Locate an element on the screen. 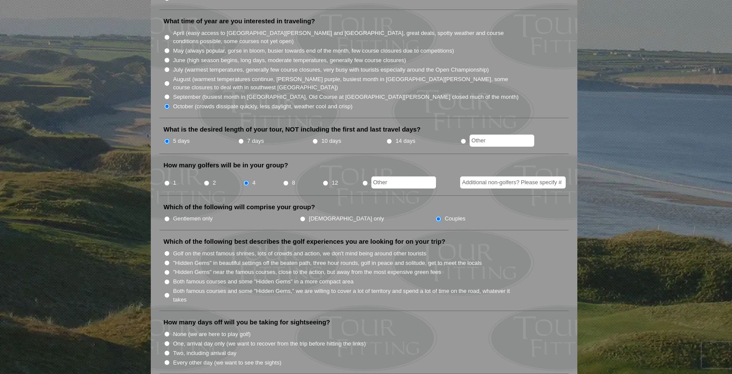 The width and height of the screenshot is (732, 374). label: "Hidden Gems" near the famous courses, close to the action, but away from the most expensive gree... is located at coordinates (307, 272).